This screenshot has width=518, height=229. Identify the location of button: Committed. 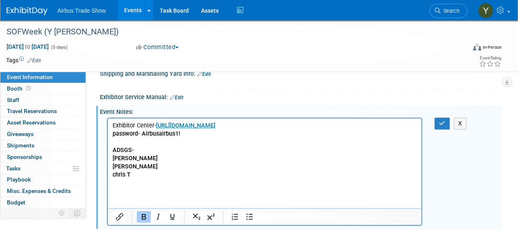
(157, 47).